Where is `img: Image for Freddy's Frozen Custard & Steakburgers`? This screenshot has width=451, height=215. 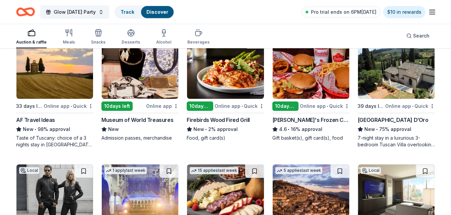
img: Image for Freddy's Frozen Custard & Steakburgers is located at coordinates (311, 67).